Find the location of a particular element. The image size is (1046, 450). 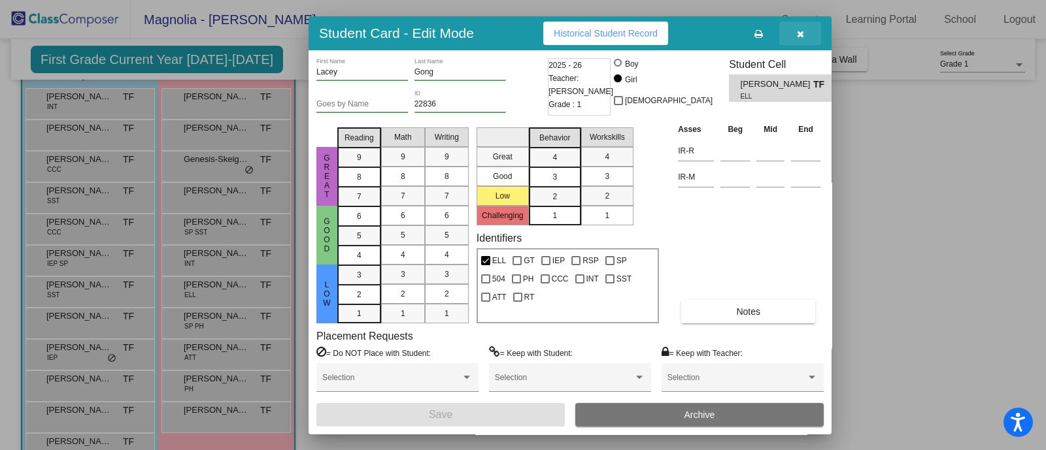

span: Behavior is located at coordinates (554, 138).